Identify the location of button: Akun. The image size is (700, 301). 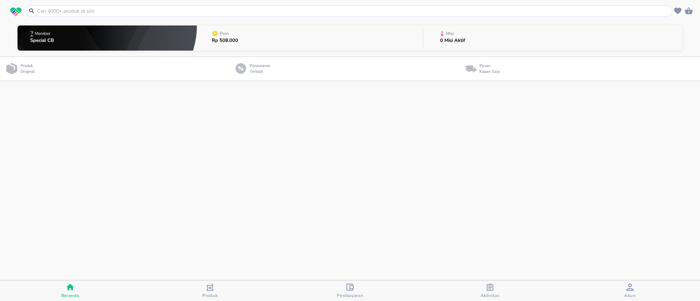
(630, 291).